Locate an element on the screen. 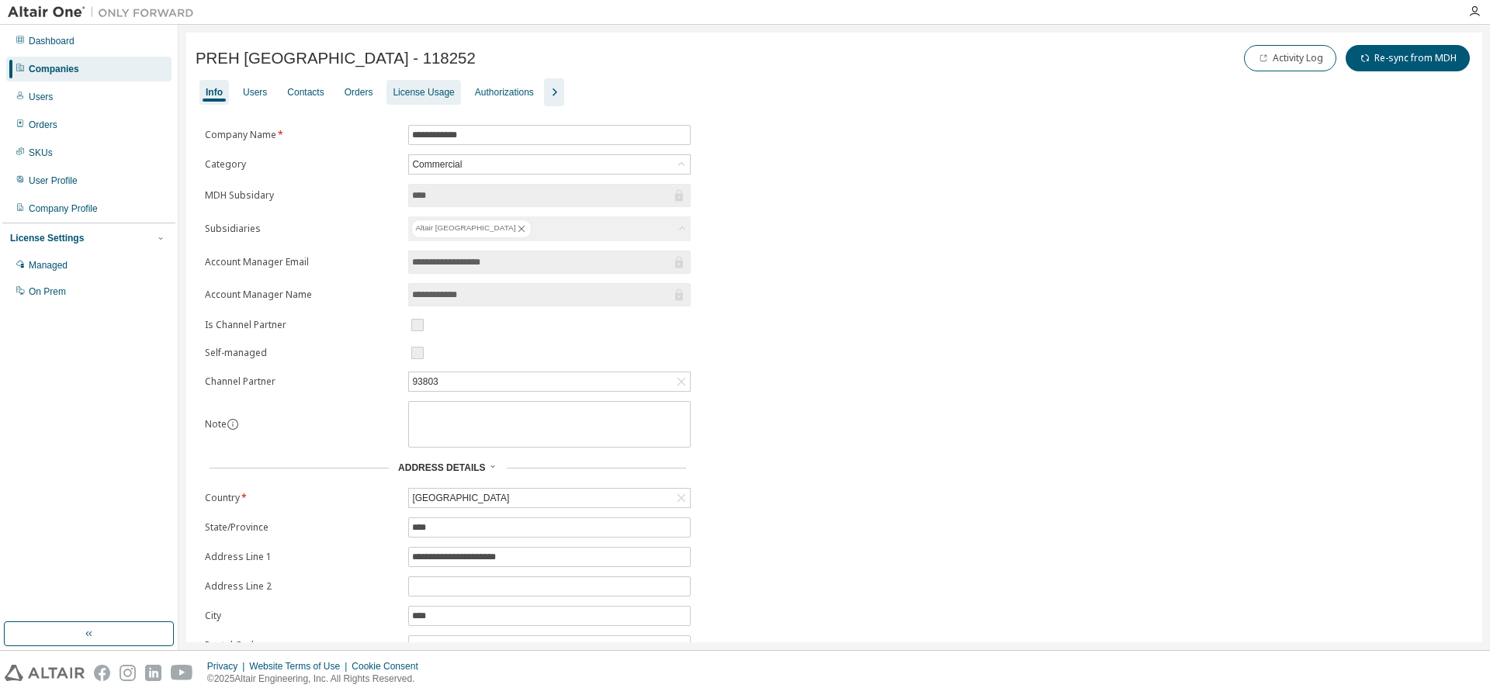 The width and height of the screenshot is (1490, 695). label: Self-managed is located at coordinates (302, 353).